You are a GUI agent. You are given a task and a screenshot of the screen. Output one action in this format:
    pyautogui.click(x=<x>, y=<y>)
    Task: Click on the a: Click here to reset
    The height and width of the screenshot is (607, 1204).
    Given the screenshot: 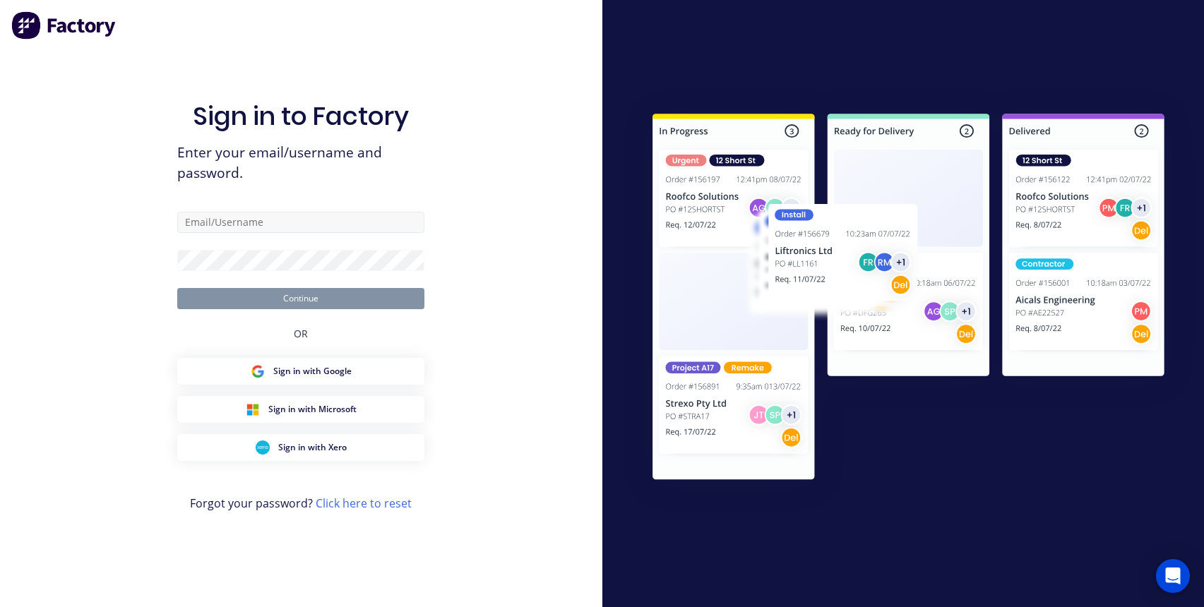 What is the action you would take?
    pyautogui.click(x=364, y=504)
    